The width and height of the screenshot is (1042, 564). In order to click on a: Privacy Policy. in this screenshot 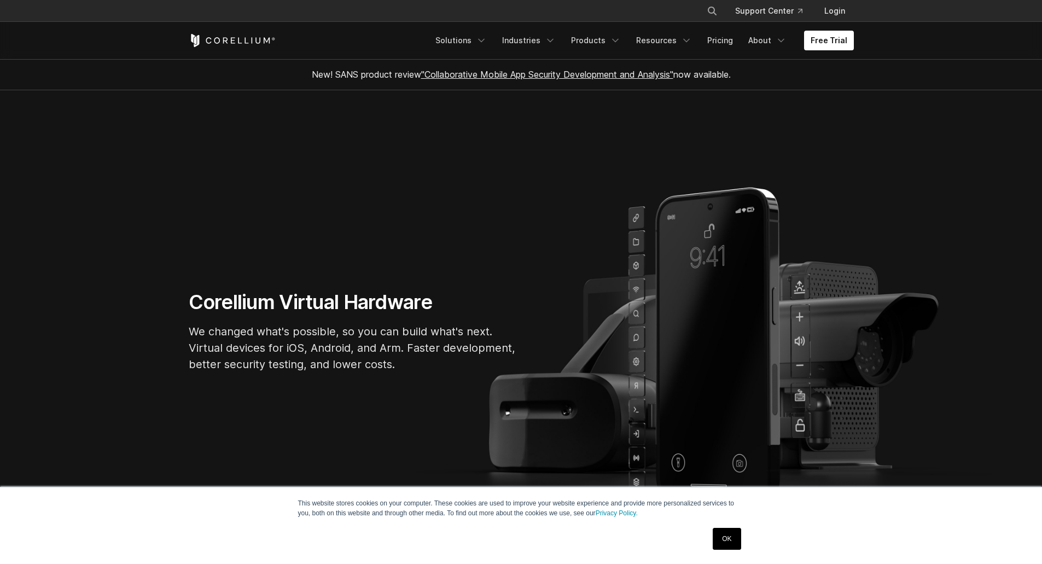, I will do `click(617, 513)`.